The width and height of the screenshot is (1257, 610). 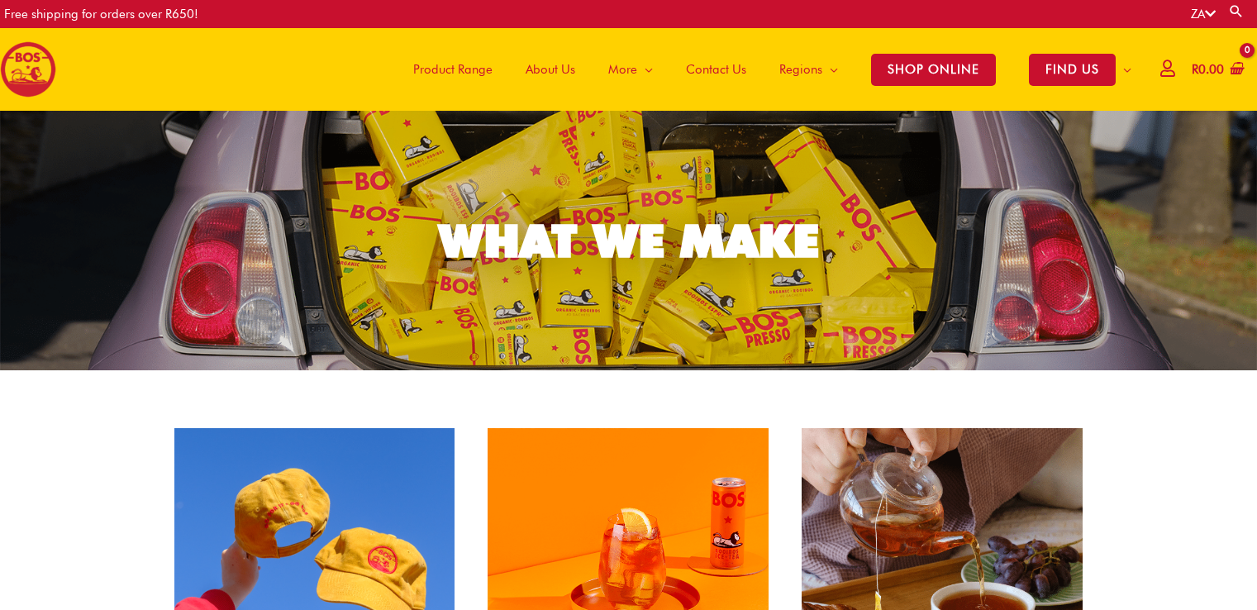 I want to click on span: Contact Us, so click(x=716, y=69).